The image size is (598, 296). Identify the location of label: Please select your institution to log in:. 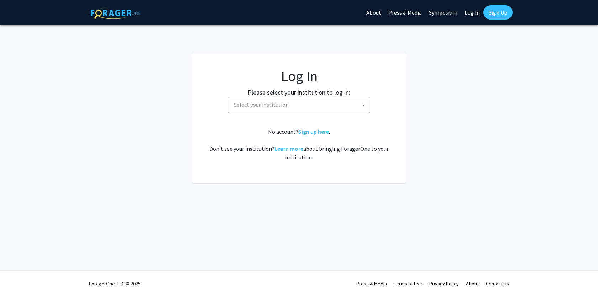
(299, 92).